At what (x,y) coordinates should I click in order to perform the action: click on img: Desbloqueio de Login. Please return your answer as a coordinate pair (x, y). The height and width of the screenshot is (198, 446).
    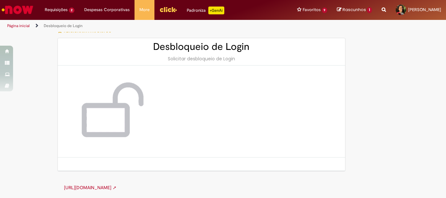
    Looking at the image, I should click on (110, 111).